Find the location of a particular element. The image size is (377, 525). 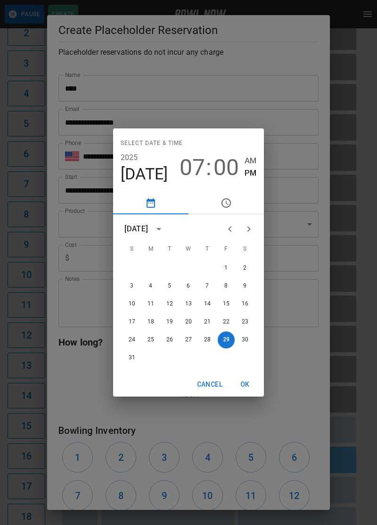

button: 15 is located at coordinates (226, 304).